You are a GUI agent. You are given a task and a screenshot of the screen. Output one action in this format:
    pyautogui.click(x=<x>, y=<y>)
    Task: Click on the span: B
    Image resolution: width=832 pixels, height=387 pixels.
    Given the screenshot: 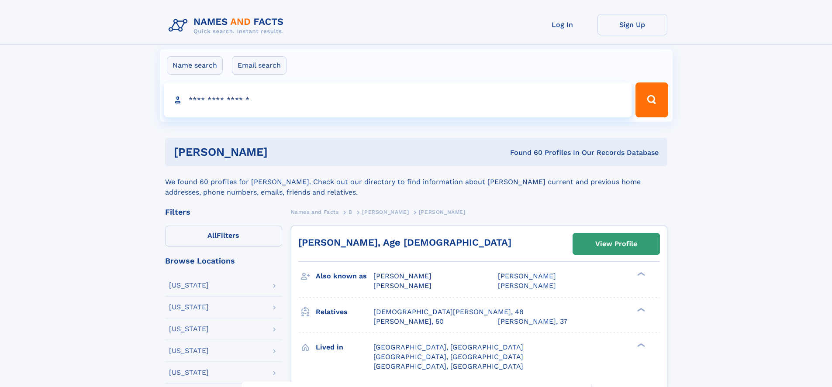 What is the action you would take?
    pyautogui.click(x=350, y=212)
    